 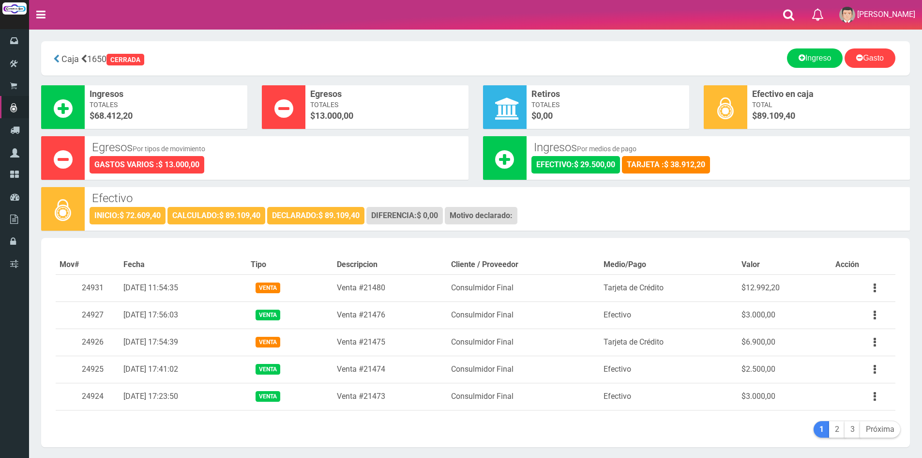 I want to click on span: Caja, so click(x=70, y=59).